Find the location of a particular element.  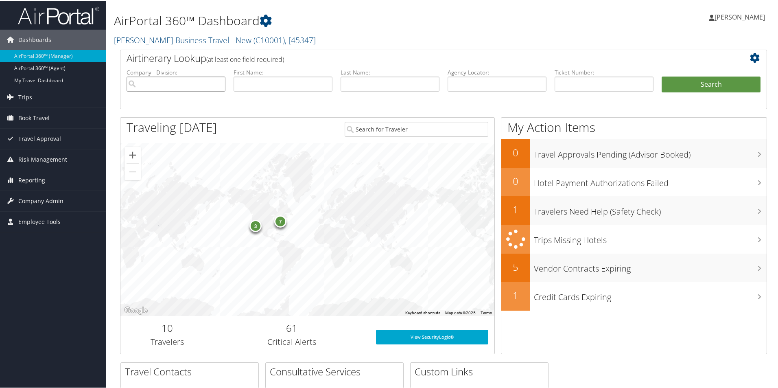

a: Open this area in Google Maps (opens a new window) is located at coordinates (136, 310).